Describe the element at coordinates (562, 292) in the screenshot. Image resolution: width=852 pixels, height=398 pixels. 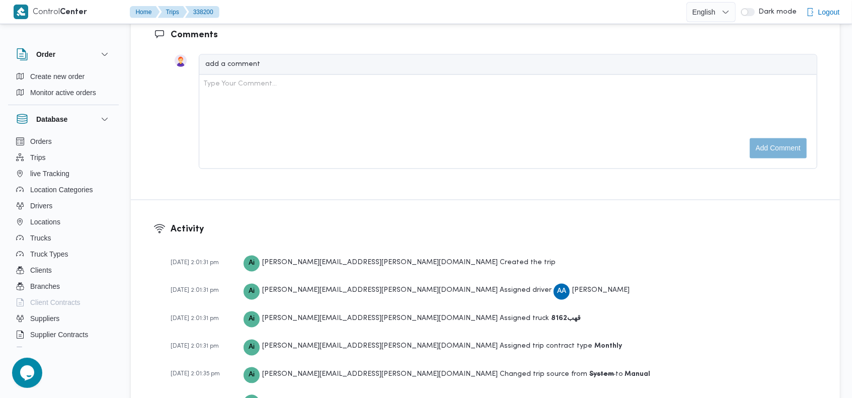
I see `div: Abadallah Abadalsamaia Ahmad Biomai Najada` at that location.